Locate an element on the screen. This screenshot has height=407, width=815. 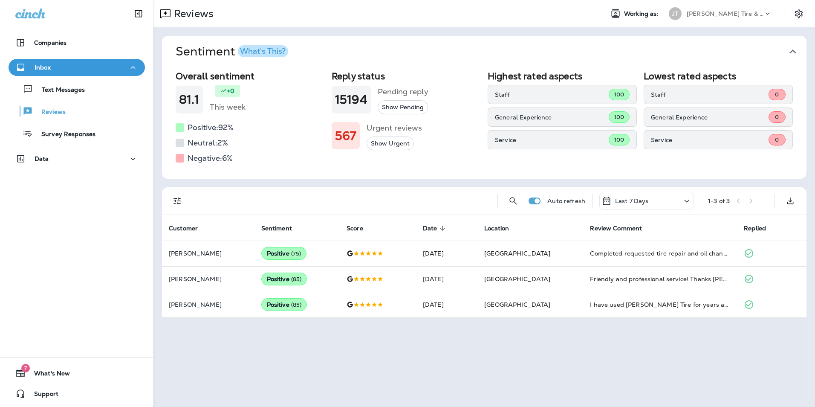
div: 1 - 3 of 3 is located at coordinates (719, 201).